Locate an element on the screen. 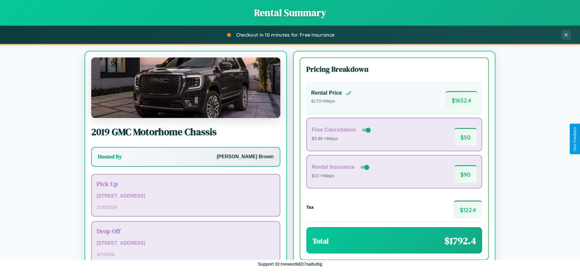 This screenshot has width=580, height=278. h4: Rental Price is located at coordinates (327, 93).